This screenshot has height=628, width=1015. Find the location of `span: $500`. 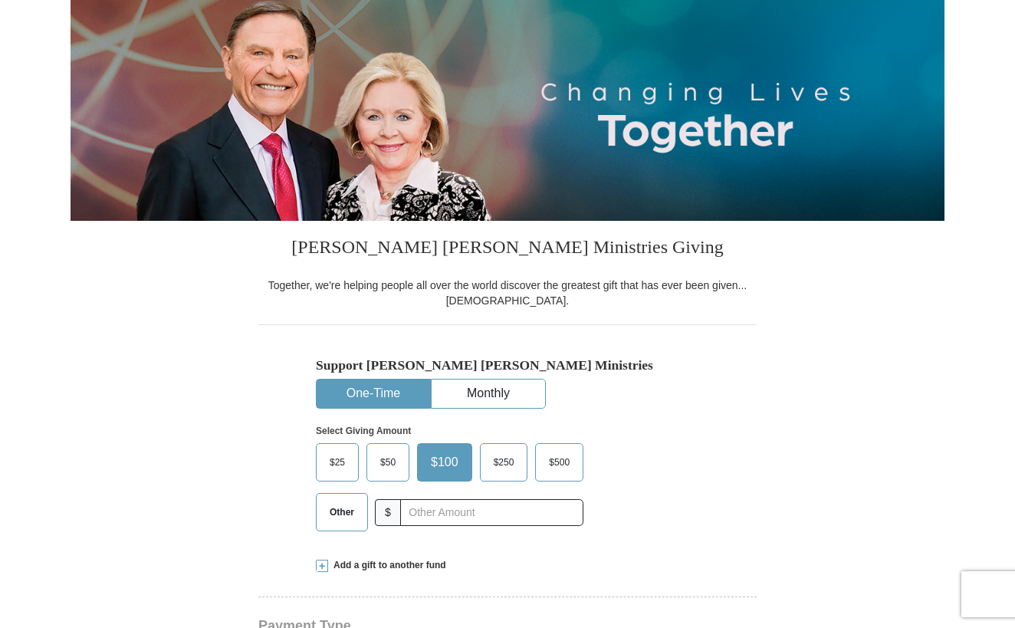

span: $500 is located at coordinates (559, 462).